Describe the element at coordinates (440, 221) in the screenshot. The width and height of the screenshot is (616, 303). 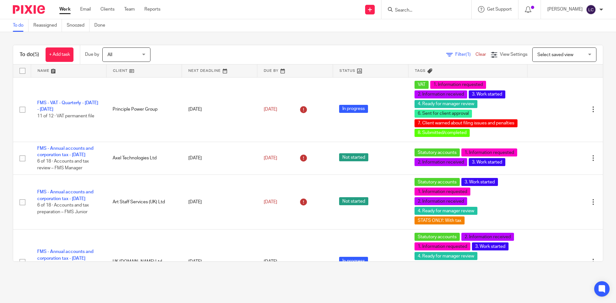
I see `span: STATS ONLY: With tax` at that location.